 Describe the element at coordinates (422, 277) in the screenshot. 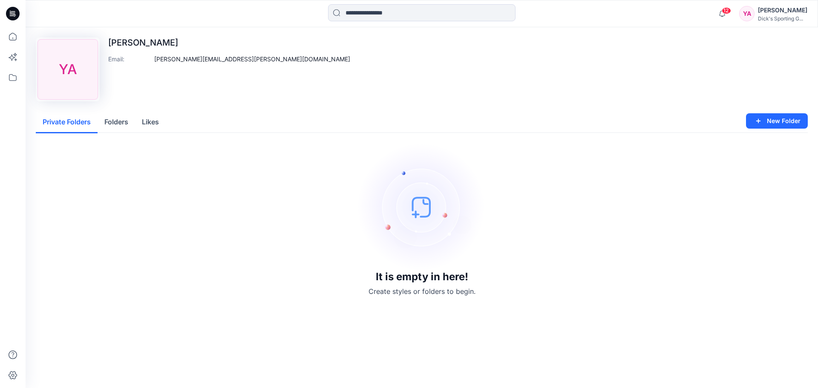

I see `h3: It is empty in here!` at that location.